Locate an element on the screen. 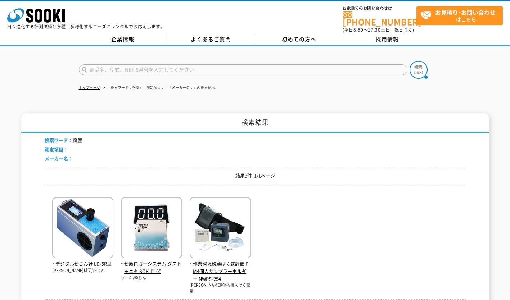 Image resolution: width=510 pixels, height=300 pixels. img: LD-5R型 is located at coordinates (83, 229).